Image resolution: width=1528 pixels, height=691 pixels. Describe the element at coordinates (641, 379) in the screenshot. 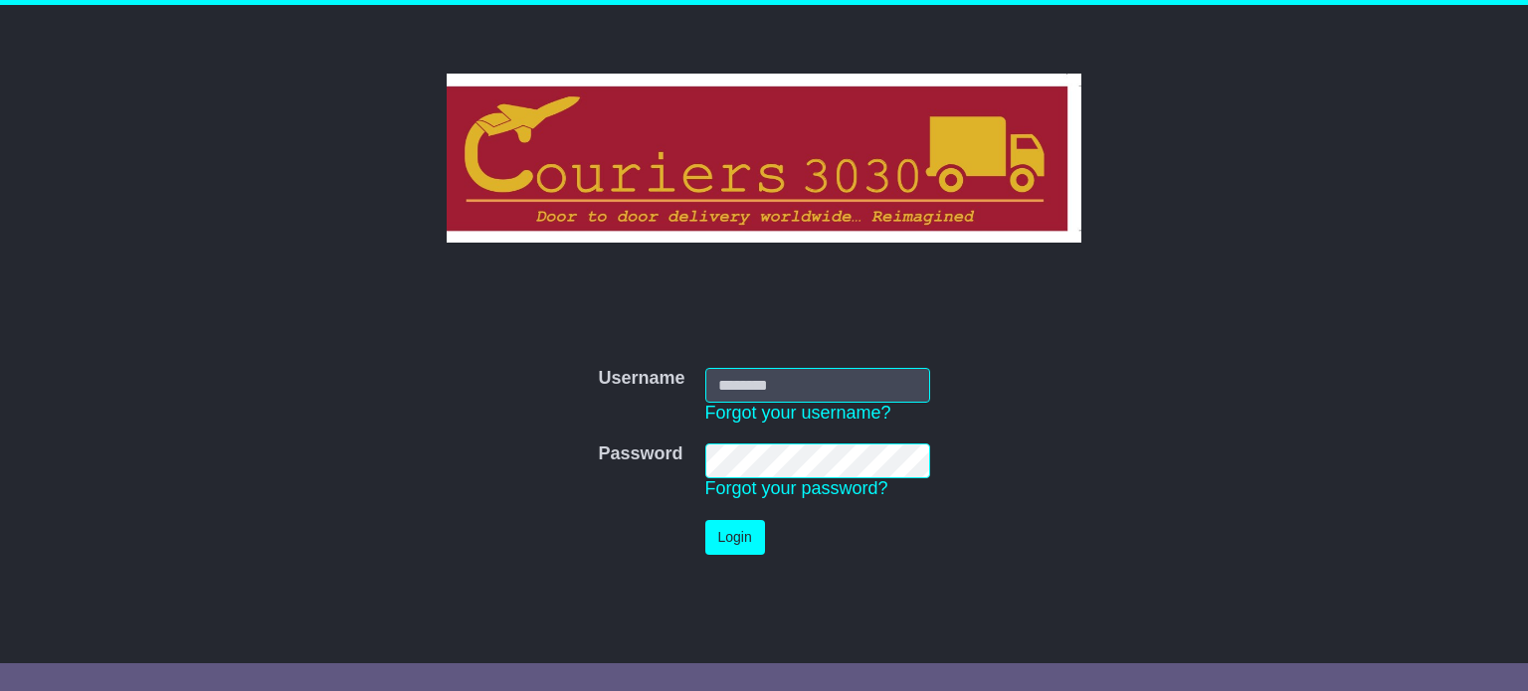

I see `label: Username` at that location.